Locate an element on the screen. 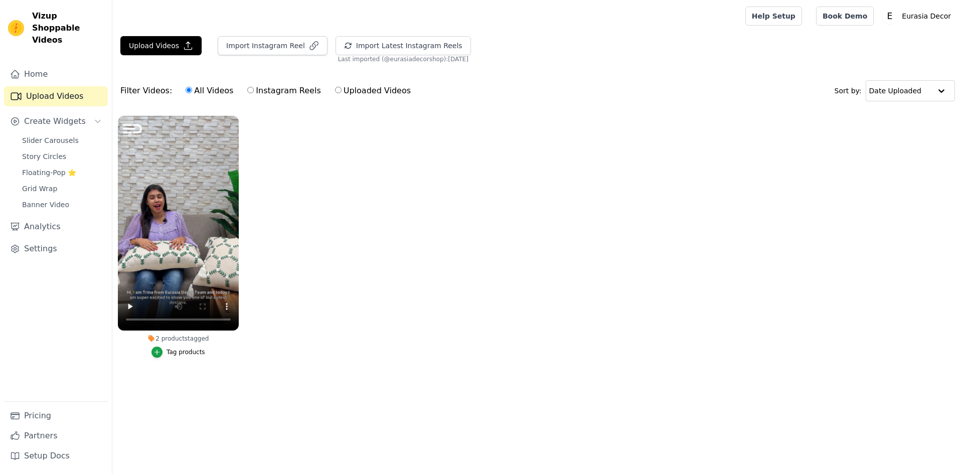  div: Filter Videos: is located at coordinates (268, 91).